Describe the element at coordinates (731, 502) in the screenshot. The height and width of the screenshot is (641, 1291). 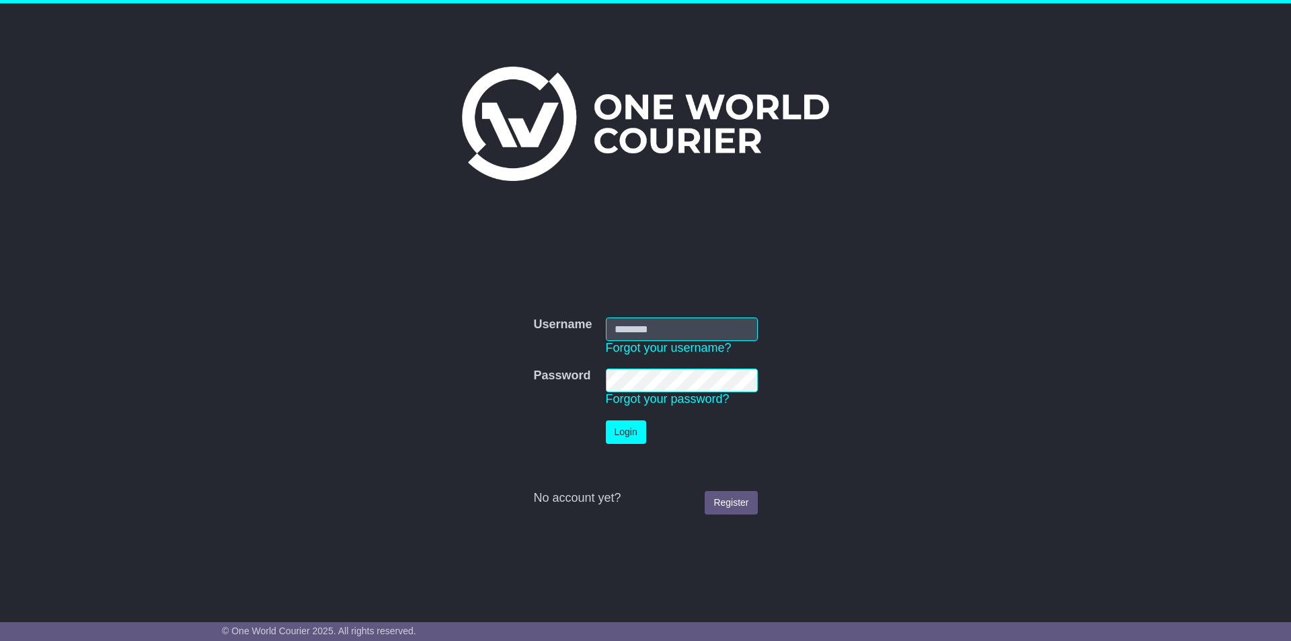
I see `a: Register` at that location.